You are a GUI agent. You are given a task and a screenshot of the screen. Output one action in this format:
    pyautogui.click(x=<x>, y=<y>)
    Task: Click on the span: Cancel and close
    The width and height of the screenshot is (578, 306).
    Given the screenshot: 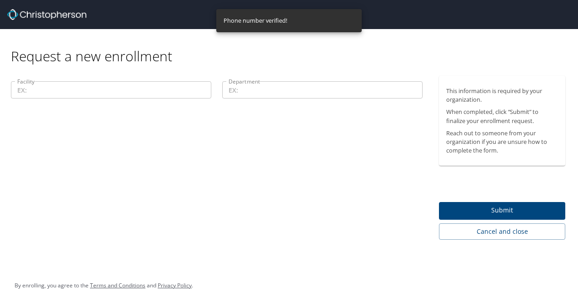 What is the action you would take?
    pyautogui.click(x=502, y=232)
    